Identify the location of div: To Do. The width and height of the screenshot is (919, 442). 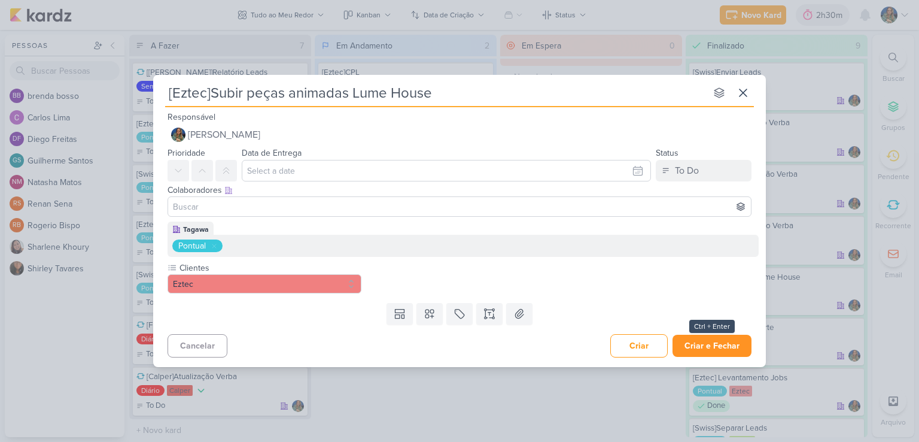
(687, 171).